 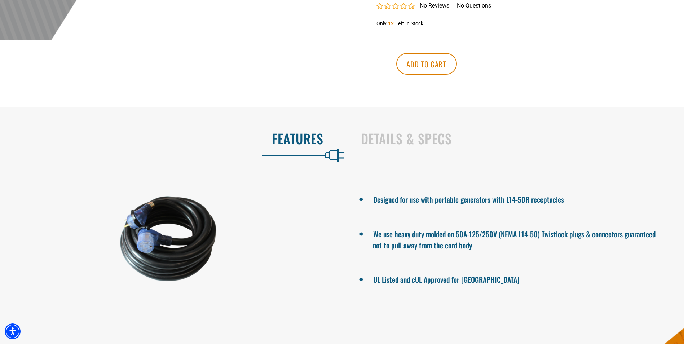 What do you see at coordinates (382, 23) in the screenshot?
I see `span: Only` at bounding box center [382, 23].